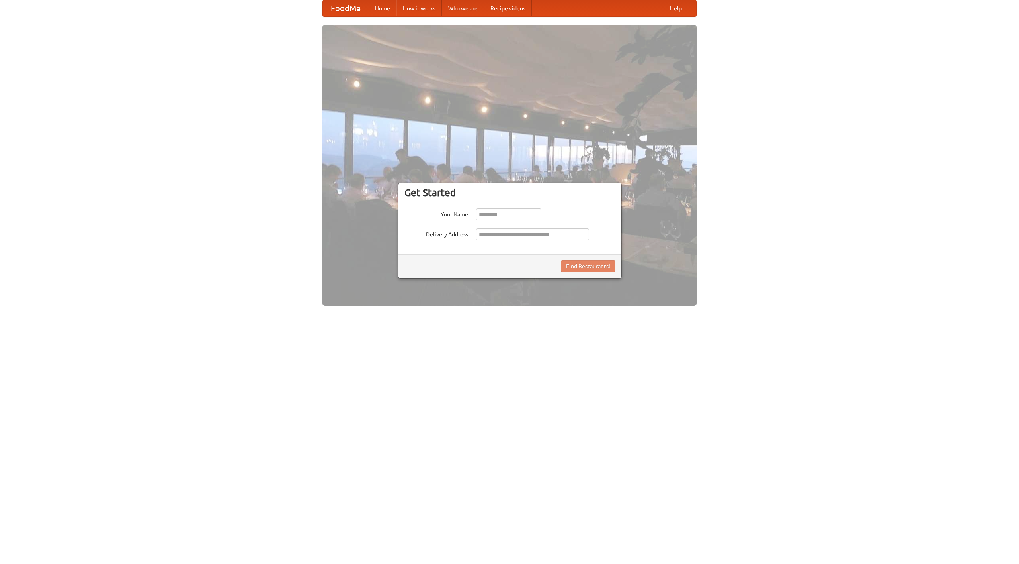 This screenshot has width=1019, height=564. Describe the element at coordinates (436, 213) in the screenshot. I see `label: Your Name` at that location.